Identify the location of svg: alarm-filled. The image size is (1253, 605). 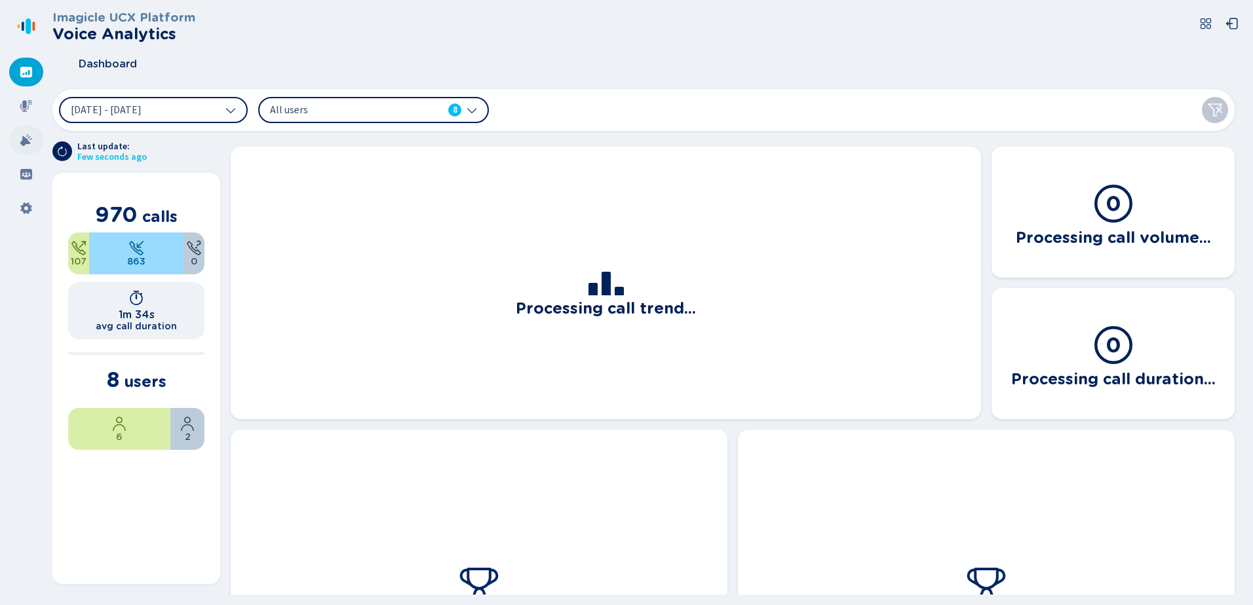
(26, 140).